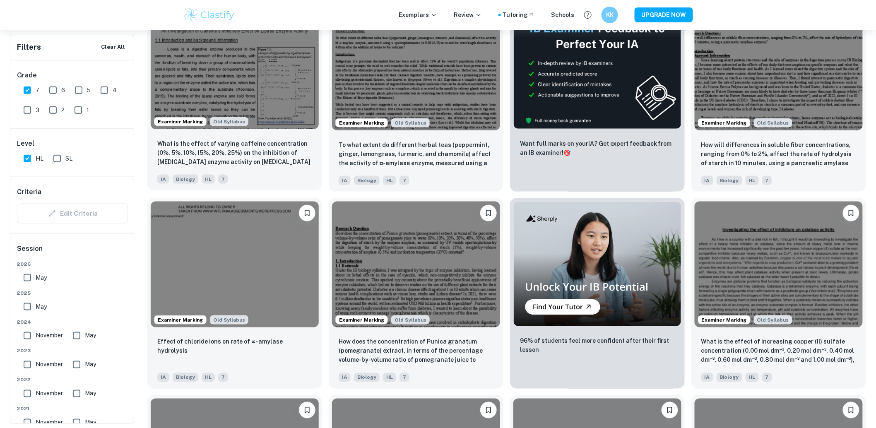  I want to click on p: What is the effect of increasing copper (II) sulfate concentration (0.00 mol dm⁻³, 0.20 mol dm⁻³,..., so click(779, 352).